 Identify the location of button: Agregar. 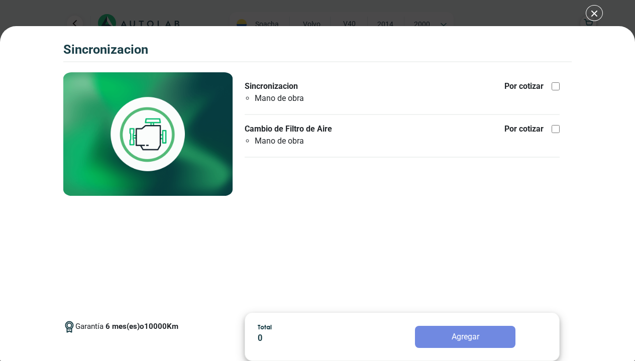
(465, 337).